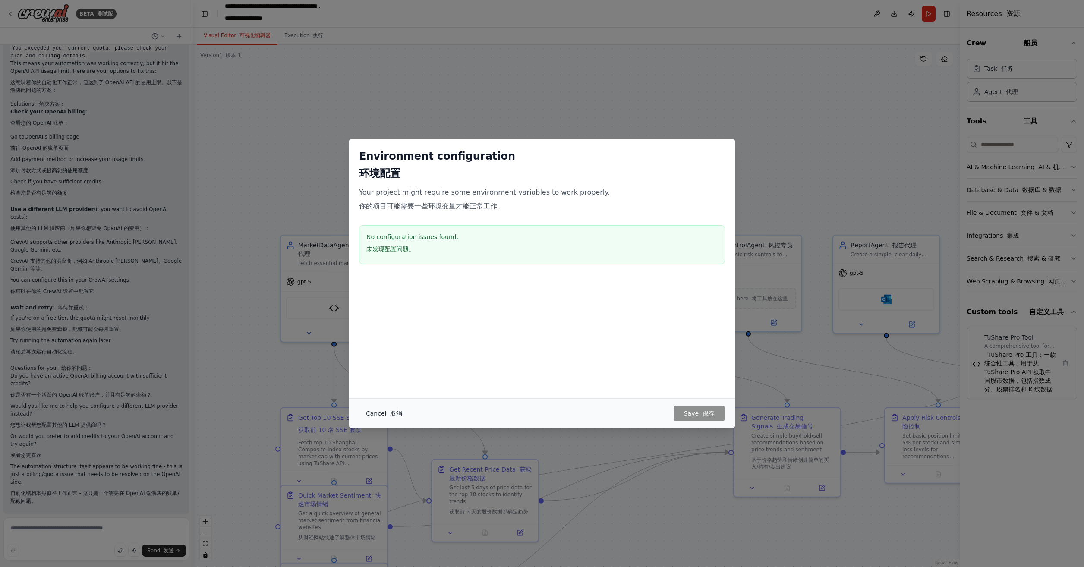 The height and width of the screenshot is (567, 1084). Describe the element at coordinates (542, 245) in the screenshot. I see `h3: No configuration issues found.` at that location.